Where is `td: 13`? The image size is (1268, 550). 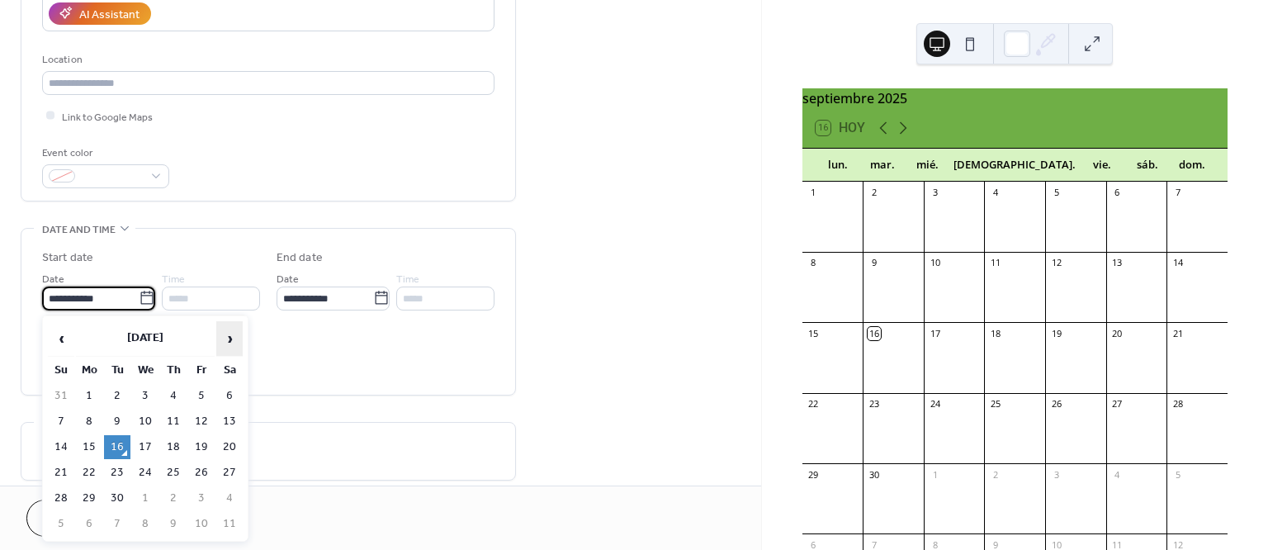 td: 13 is located at coordinates (229, 421).